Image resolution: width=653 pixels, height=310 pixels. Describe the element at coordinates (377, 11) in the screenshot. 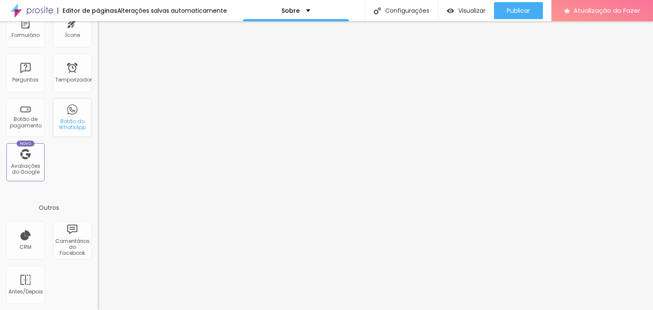

I see `img: Ícone` at that location.